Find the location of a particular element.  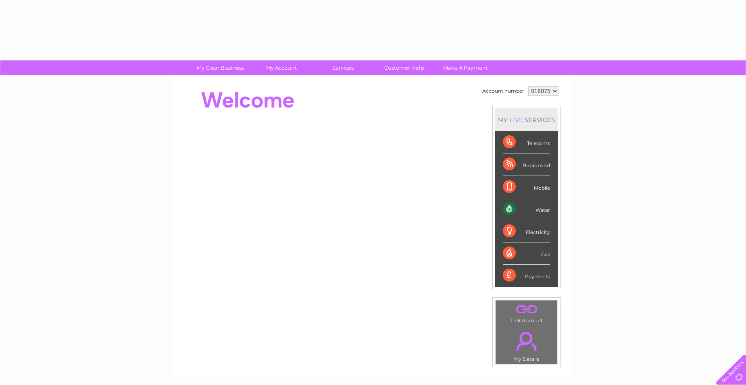

td: My Details is located at coordinates (526, 345).